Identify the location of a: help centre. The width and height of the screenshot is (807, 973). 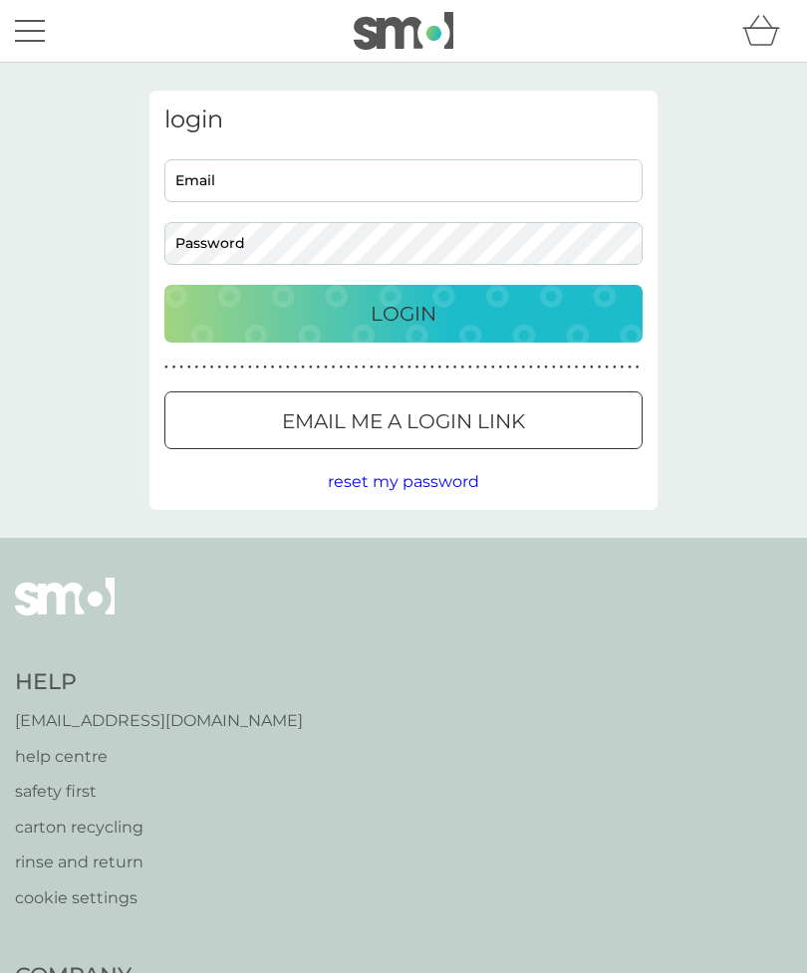
(158, 757).